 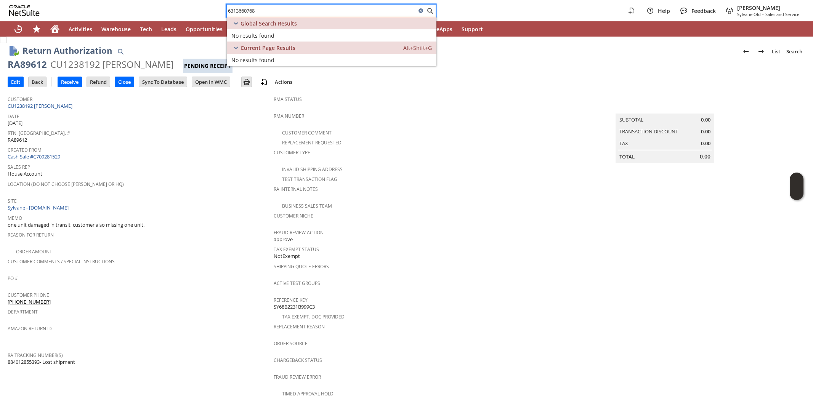 I want to click on a: Site, so click(x=12, y=201).